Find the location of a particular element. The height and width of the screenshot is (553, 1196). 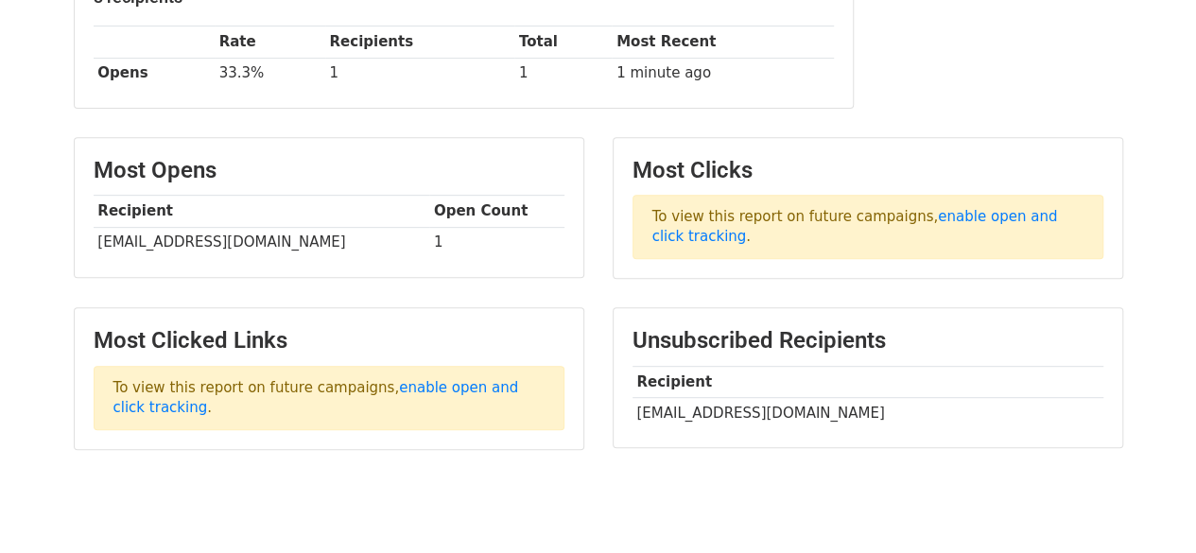

th: Total is located at coordinates (563, 42).